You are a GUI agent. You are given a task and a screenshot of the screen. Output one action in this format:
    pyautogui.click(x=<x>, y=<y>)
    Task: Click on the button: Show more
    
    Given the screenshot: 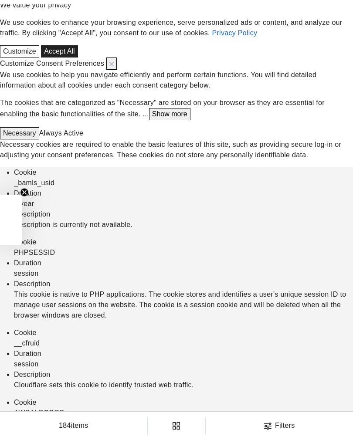 What is the action you would take?
    pyautogui.click(x=170, y=114)
    